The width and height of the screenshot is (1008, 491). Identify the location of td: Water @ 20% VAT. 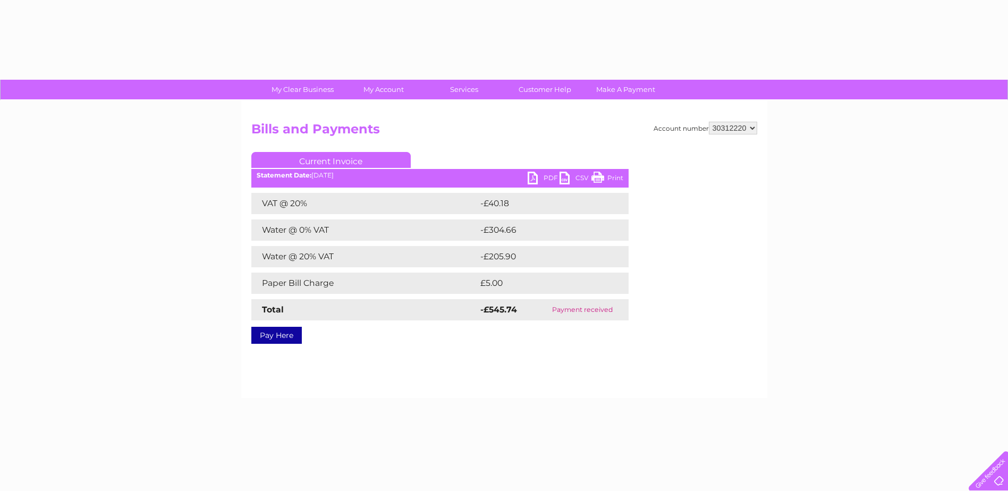
(364, 257).